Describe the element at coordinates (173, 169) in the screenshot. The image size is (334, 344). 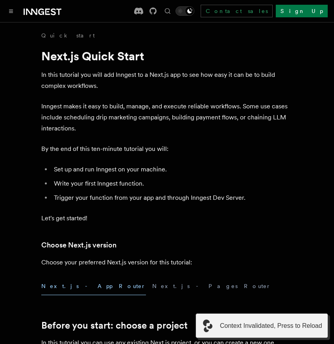
I see `li: Set up and run Inngest on your machine.` at that location.